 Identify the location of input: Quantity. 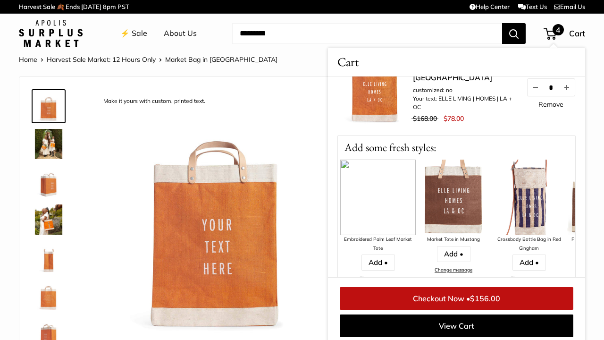
(551, 87).